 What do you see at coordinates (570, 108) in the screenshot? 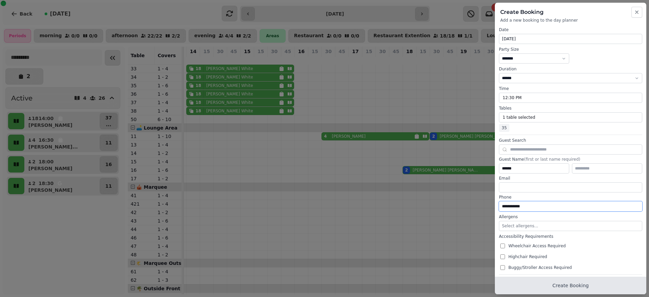
I see `label: Tables` at bounding box center [570, 108].